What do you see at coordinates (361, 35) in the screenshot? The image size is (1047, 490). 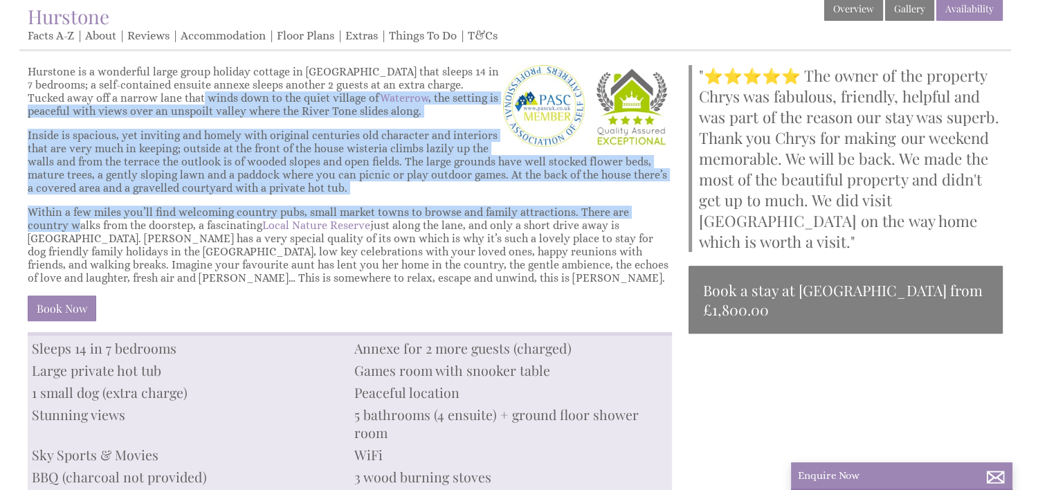 I see `a: Extras` at bounding box center [361, 35].